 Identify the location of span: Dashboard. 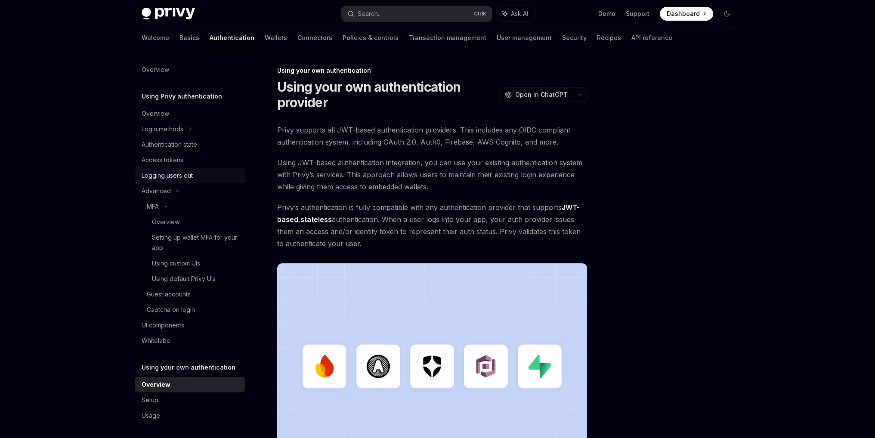
(683, 14).